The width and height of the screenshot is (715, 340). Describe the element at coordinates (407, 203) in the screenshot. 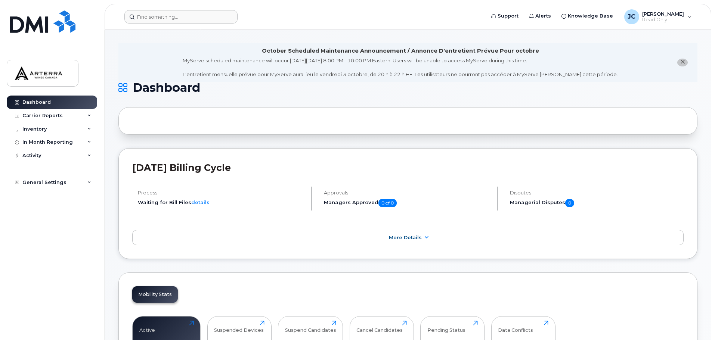

I see `h5: Managers Approved` at that location.